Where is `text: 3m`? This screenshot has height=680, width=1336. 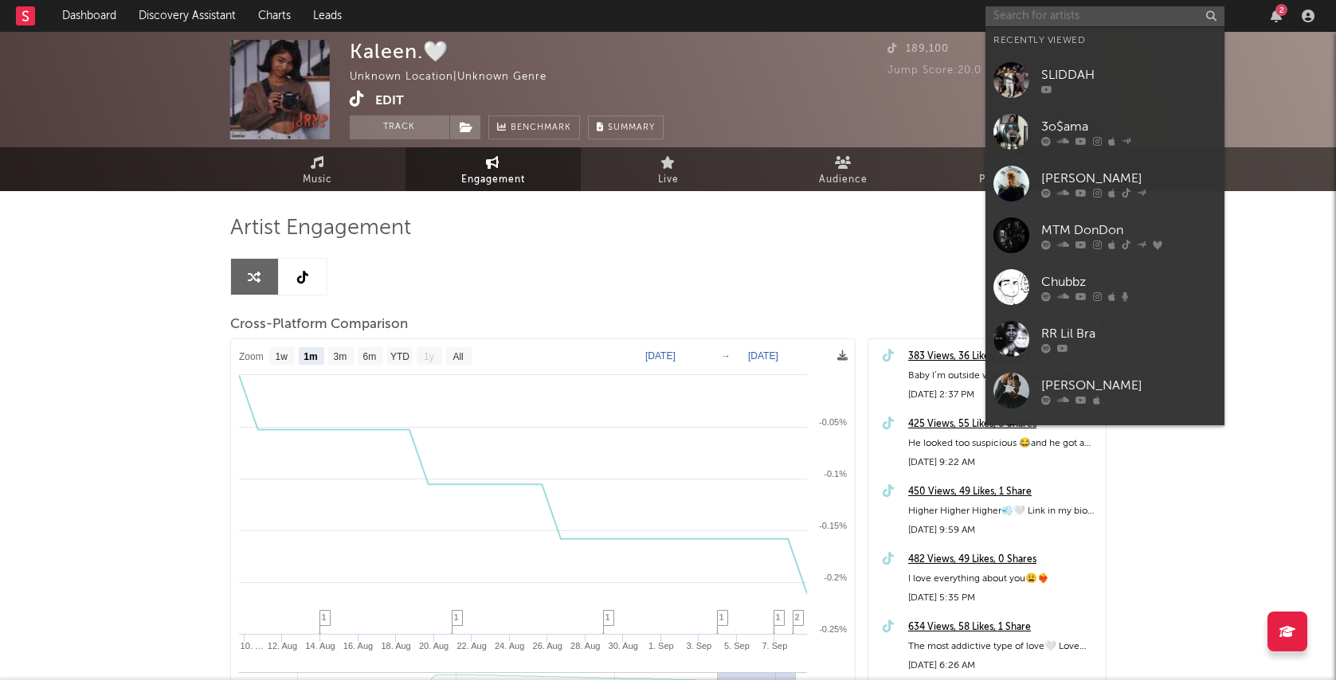 text: 3m is located at coordinates (339, 357).